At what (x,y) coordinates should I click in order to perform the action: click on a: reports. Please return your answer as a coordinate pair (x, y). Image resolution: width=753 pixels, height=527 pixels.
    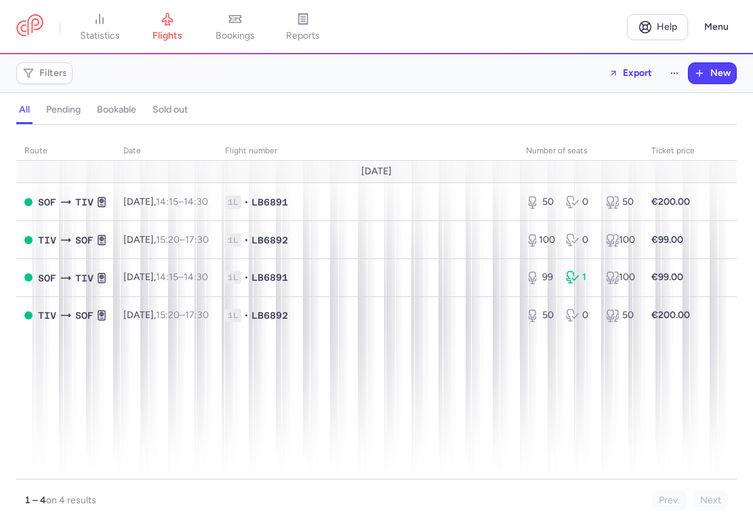
    Looking at the image, I should click on (303, 27).